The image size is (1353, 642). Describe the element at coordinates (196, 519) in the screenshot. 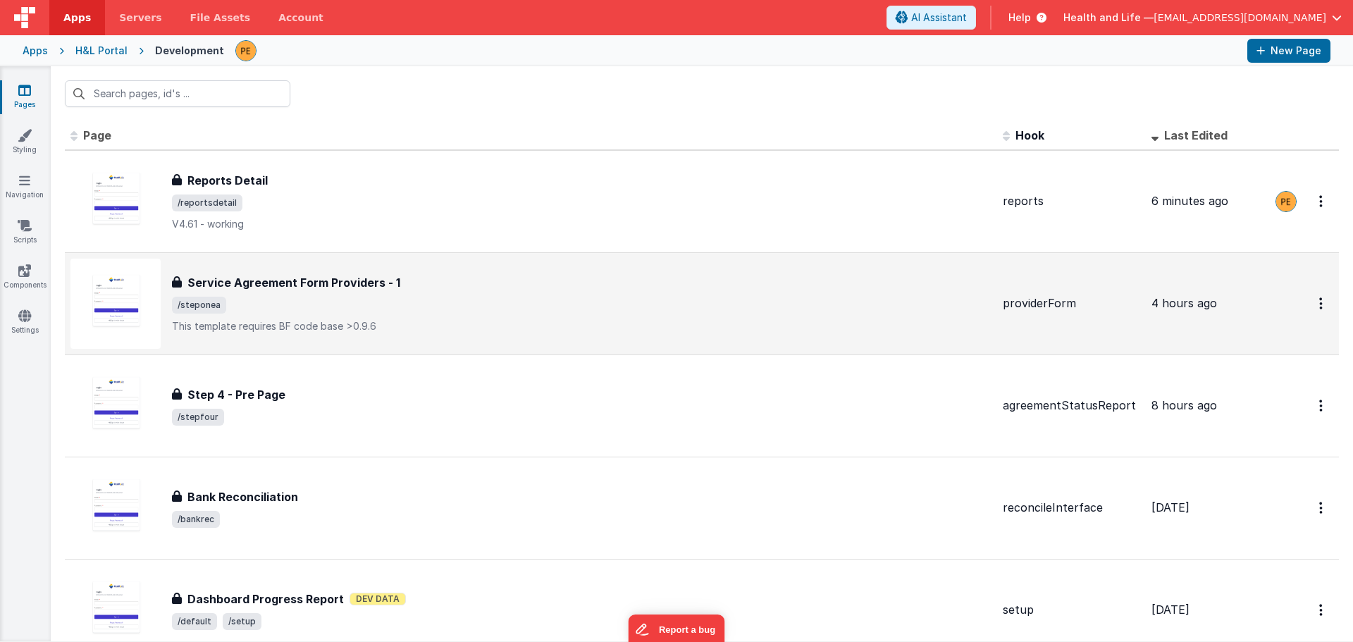

I see `span: /bankrec` at that location.